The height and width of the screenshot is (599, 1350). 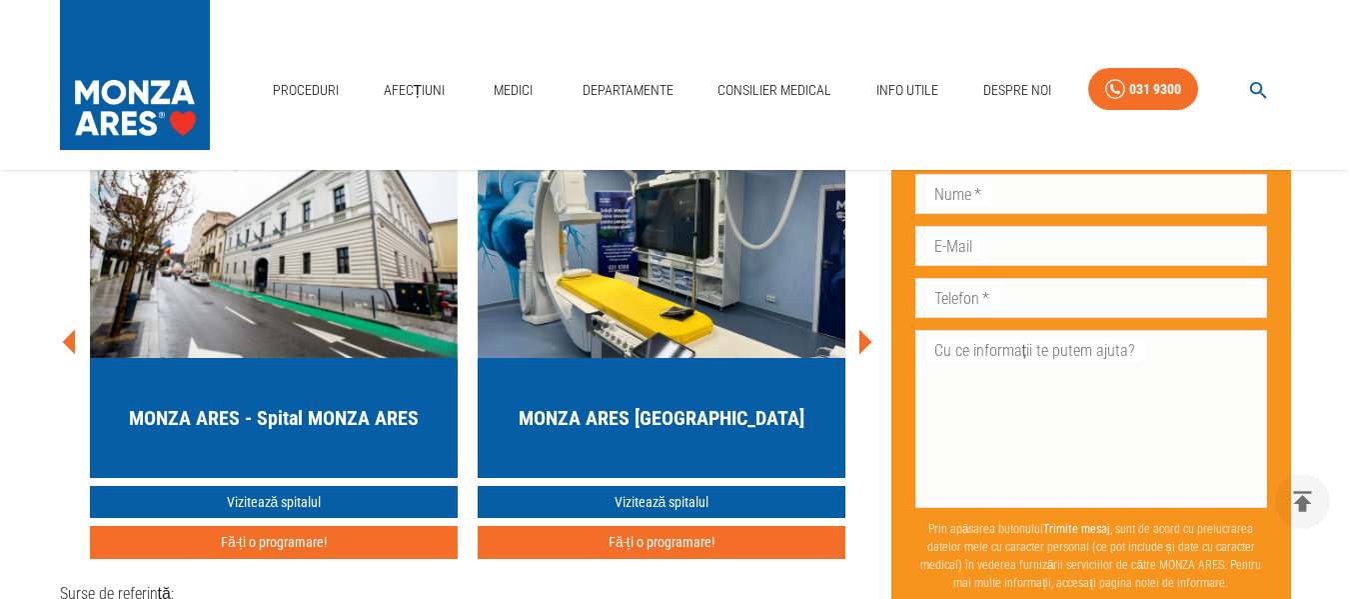 I want to click on a: Afecțiuni, so click(x=415, y=90).